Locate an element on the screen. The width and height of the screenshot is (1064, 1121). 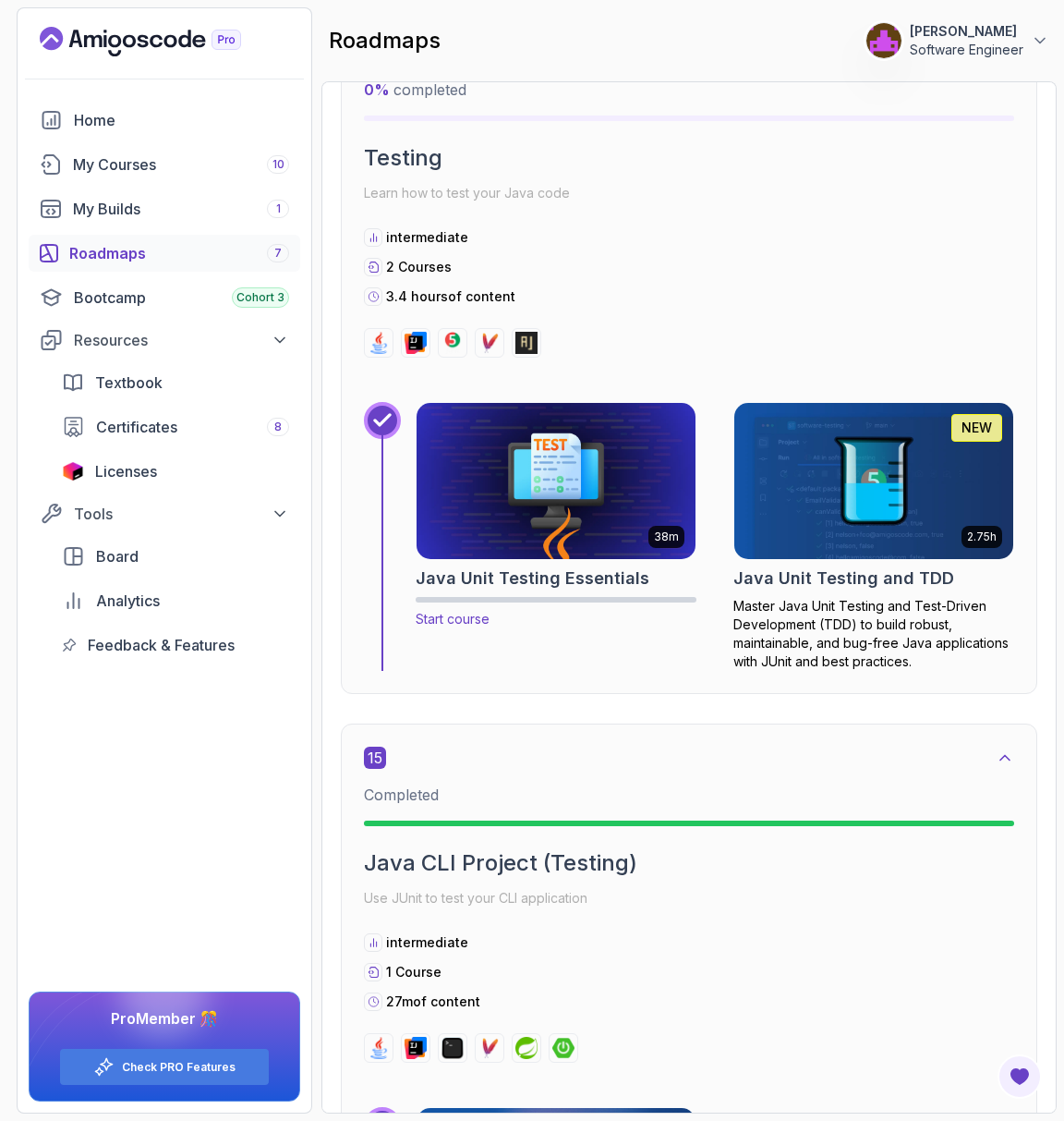
span: Feedback & Features is located at coordinates (161, 645).